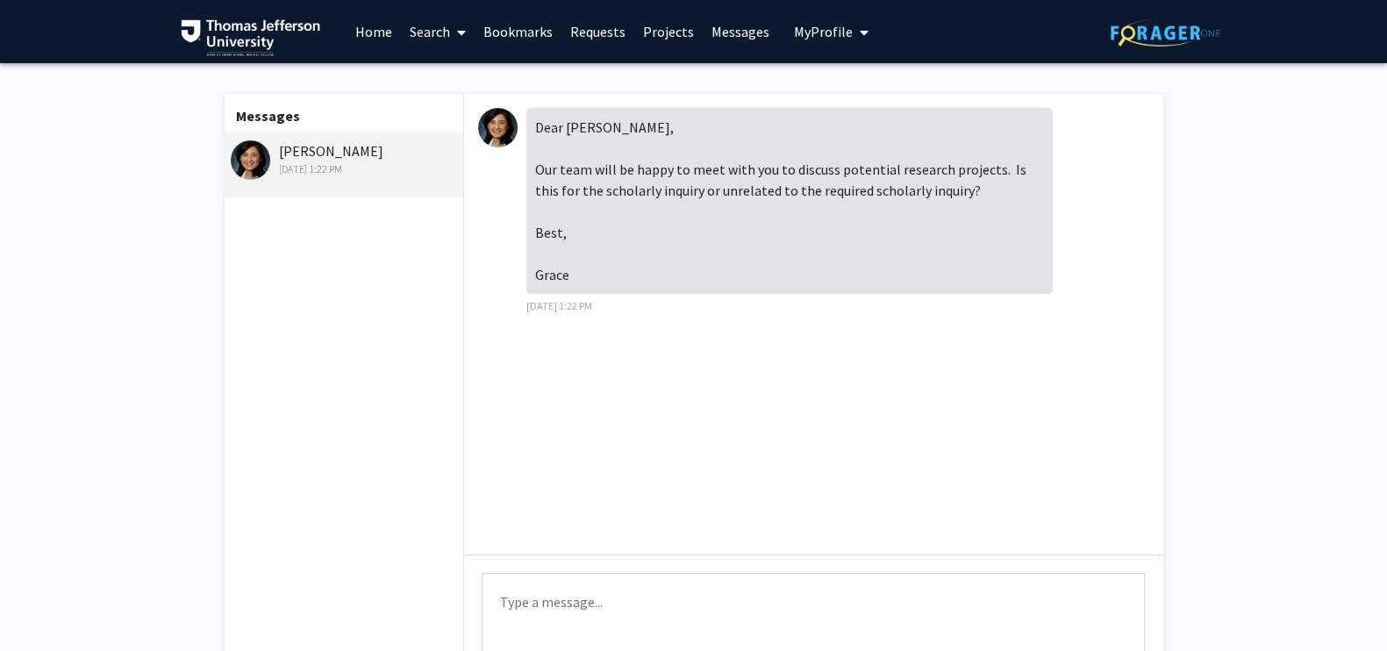 The width and height of the screenshot is (1387, 651). What do you see at coordinates (740, 32) in the screenshot?
I see `a: Messages` at bounding box center [740, 32].